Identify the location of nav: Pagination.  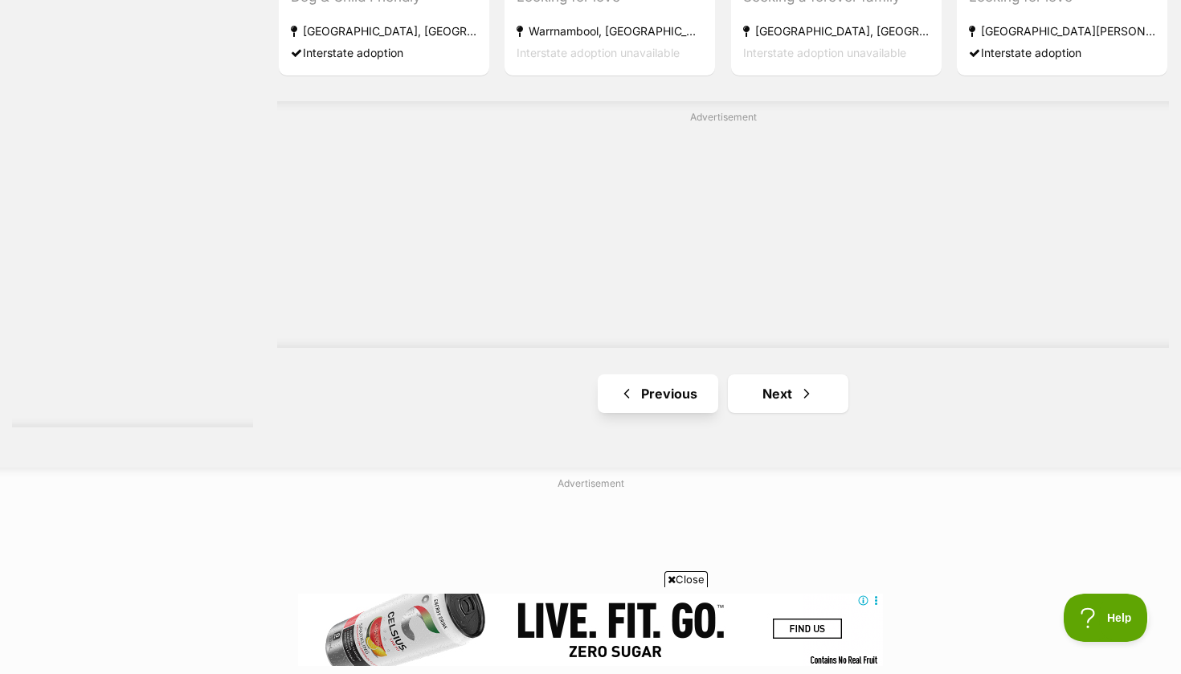
(723, 394).